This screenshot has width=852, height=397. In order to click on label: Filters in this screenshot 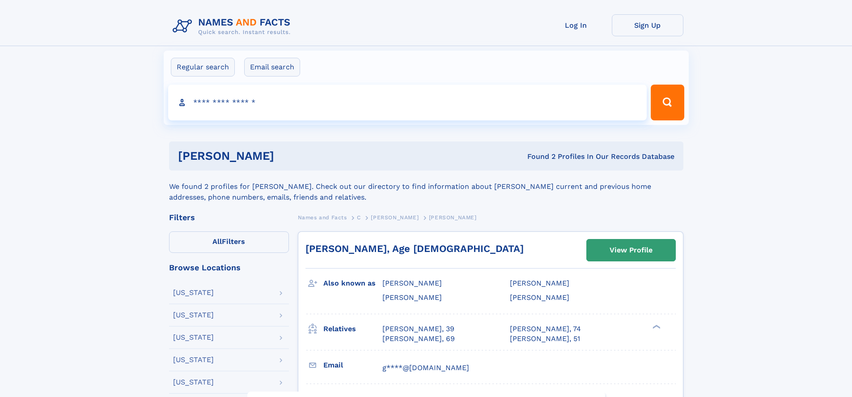, I will do `click(229, 242)`.